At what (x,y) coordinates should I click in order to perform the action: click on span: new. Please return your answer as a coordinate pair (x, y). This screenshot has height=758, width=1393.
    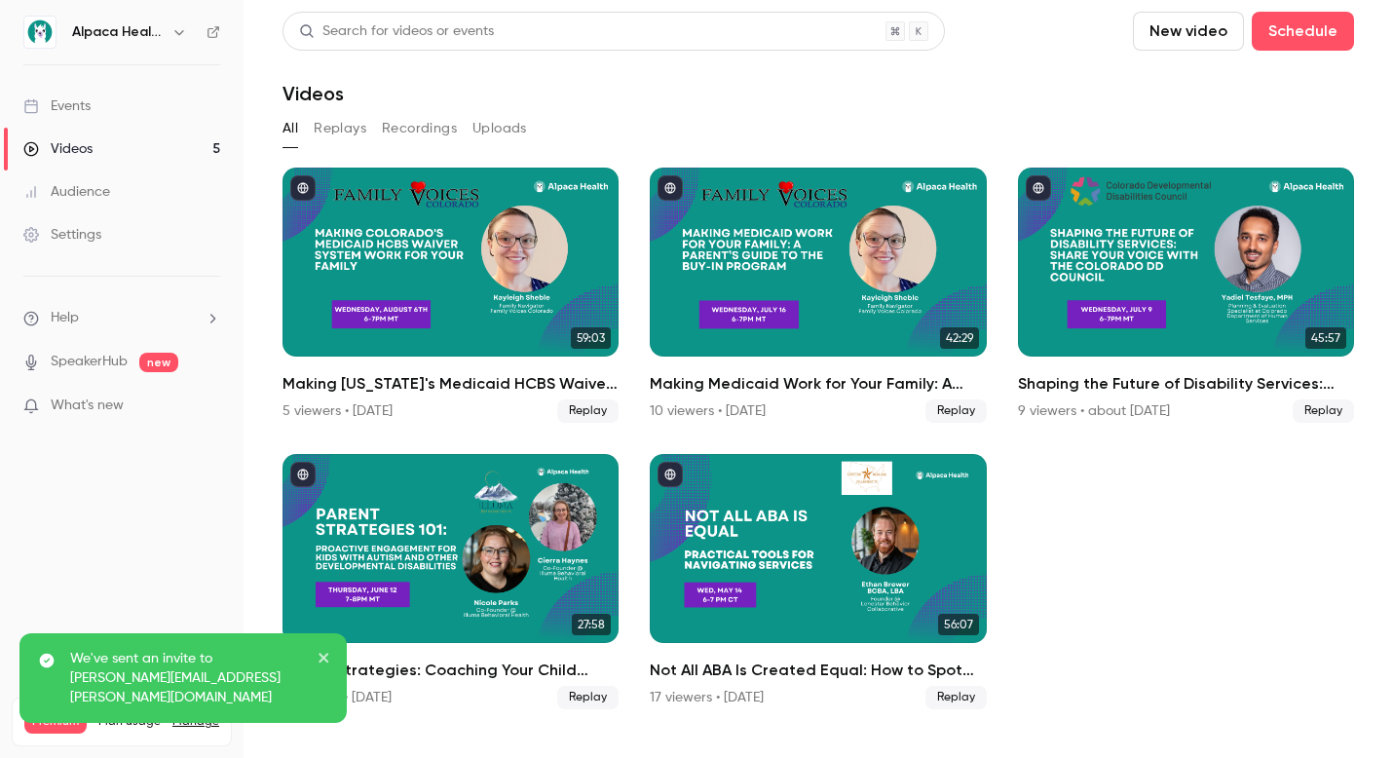
    Looking at the image, I should click on (159, 362).